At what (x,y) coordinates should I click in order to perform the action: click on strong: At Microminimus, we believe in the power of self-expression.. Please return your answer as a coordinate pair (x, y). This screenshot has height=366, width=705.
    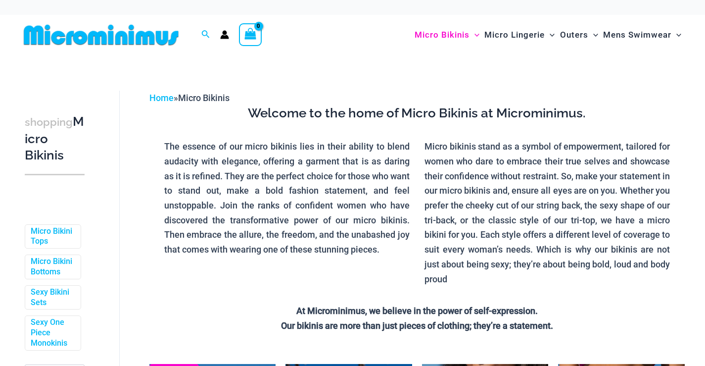
    Looking at the image, I should click on (417, 310).